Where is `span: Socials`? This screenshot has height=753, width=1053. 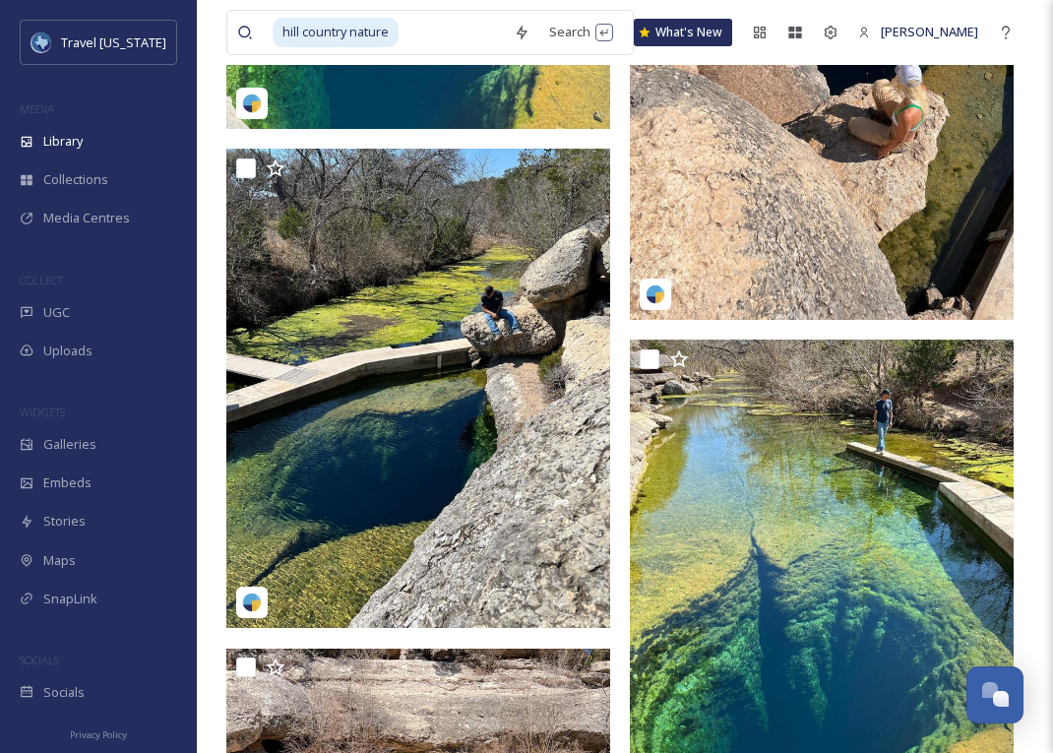
span: Socials is located at coordinates (64, 692).